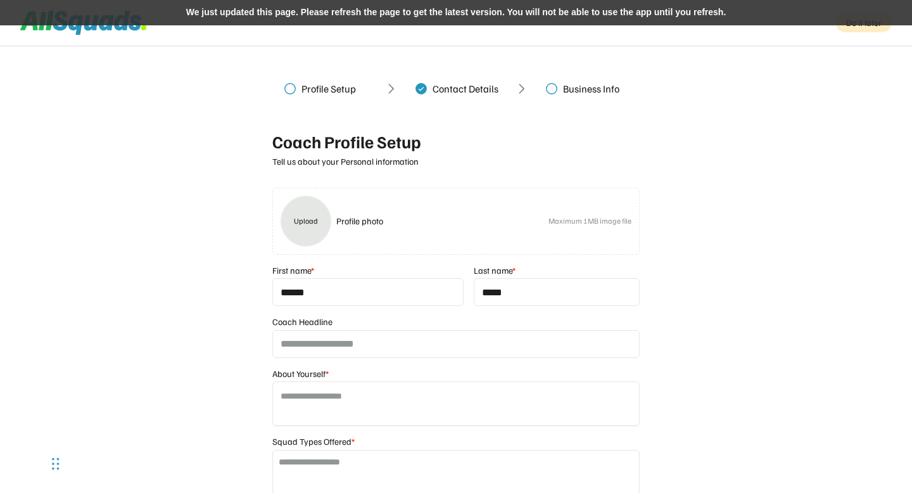 This screenshot has width=912, height=493. I want to click on div: Profile photo, so click(440, 221).